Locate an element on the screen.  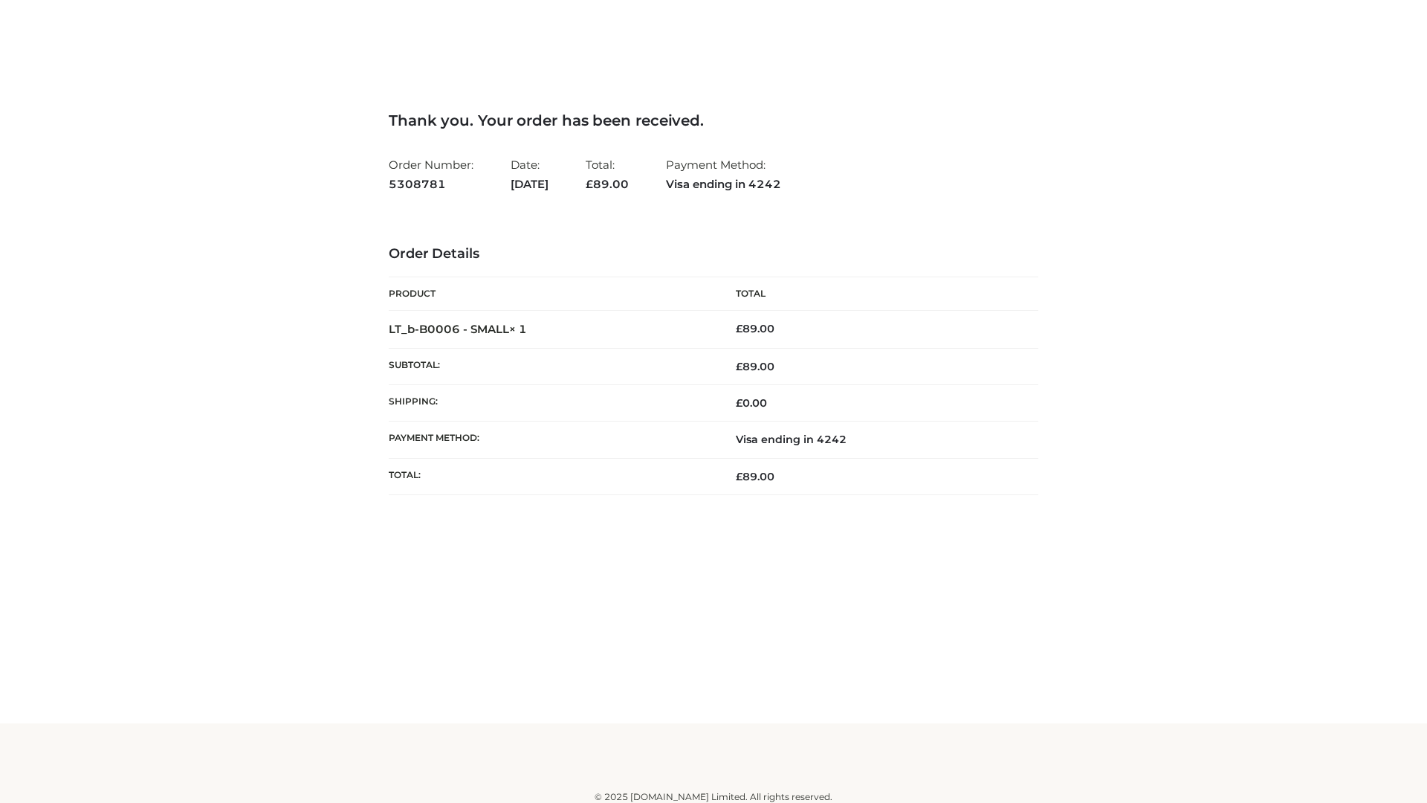
th: Payment method: is located at coordinates (551, 439).